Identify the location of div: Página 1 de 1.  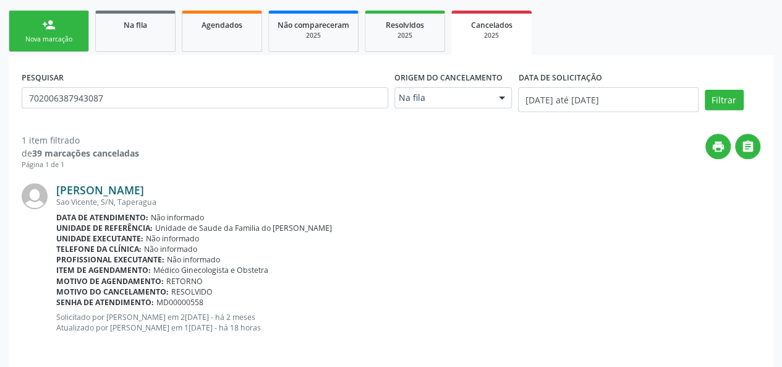
(80, 164).